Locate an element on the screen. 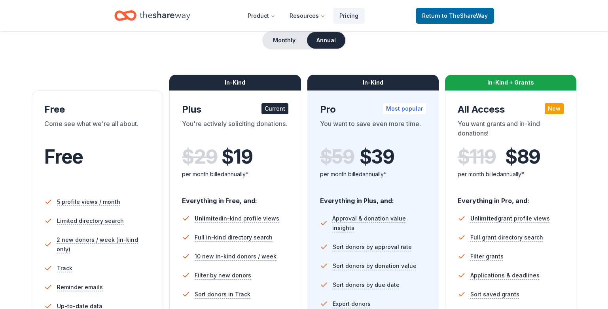  span: to TheShareWay is located at coordinates (465, 15).